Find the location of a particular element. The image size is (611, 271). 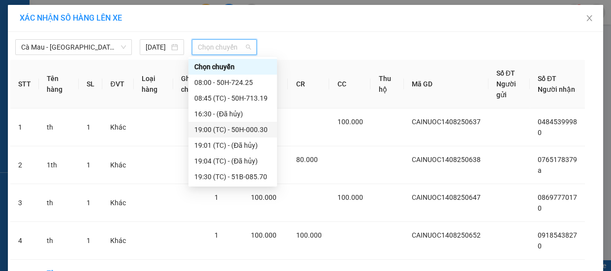

span: a is located at coordinates (539, 171).